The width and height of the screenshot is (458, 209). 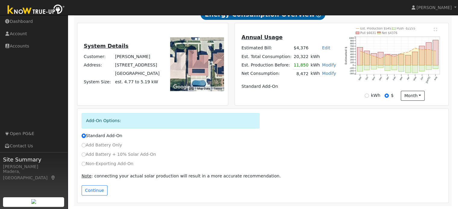 What do you see at coordinates (84, 155) in the screenshot?
I see `input: Add Battery + 10% Solar Add-On` at bounding box center [84, 155].